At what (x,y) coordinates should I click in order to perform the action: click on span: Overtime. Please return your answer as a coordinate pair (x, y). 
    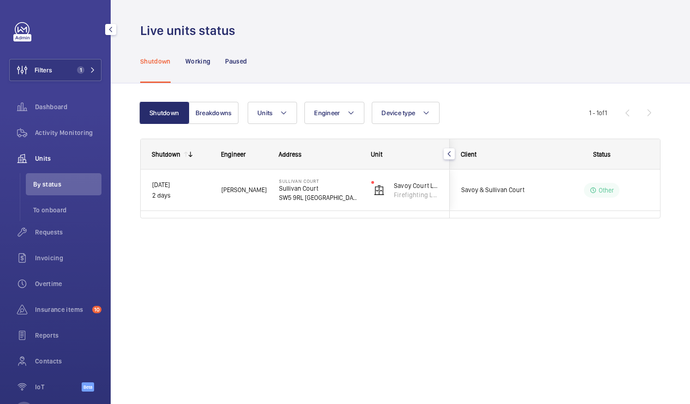
    Looking at the image, I should click on (68, 284).